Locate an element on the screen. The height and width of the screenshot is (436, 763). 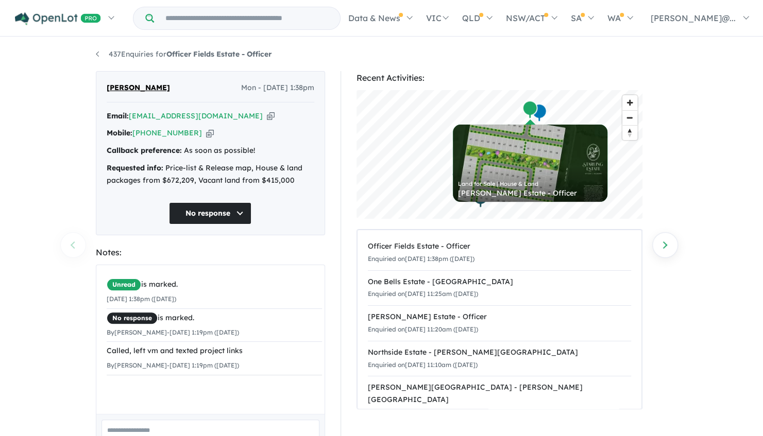
nav: breadcrumb is located at coordinates (382, 55).